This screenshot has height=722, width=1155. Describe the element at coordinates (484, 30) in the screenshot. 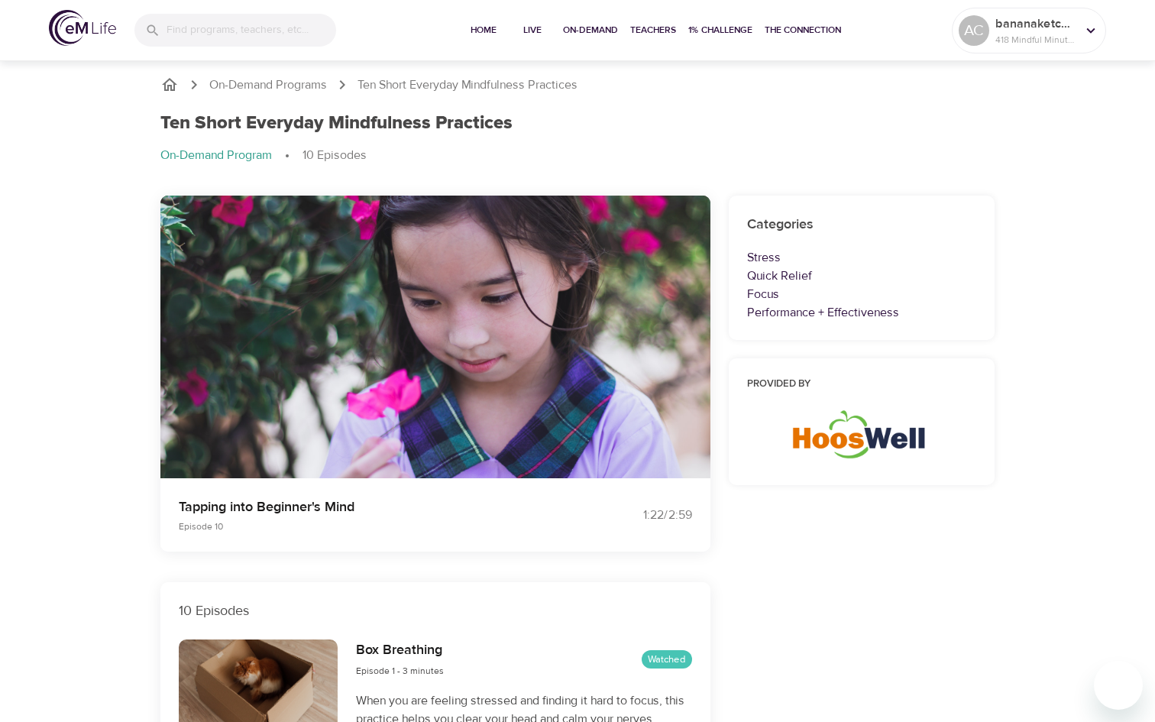

I see `span: Home` at that location.